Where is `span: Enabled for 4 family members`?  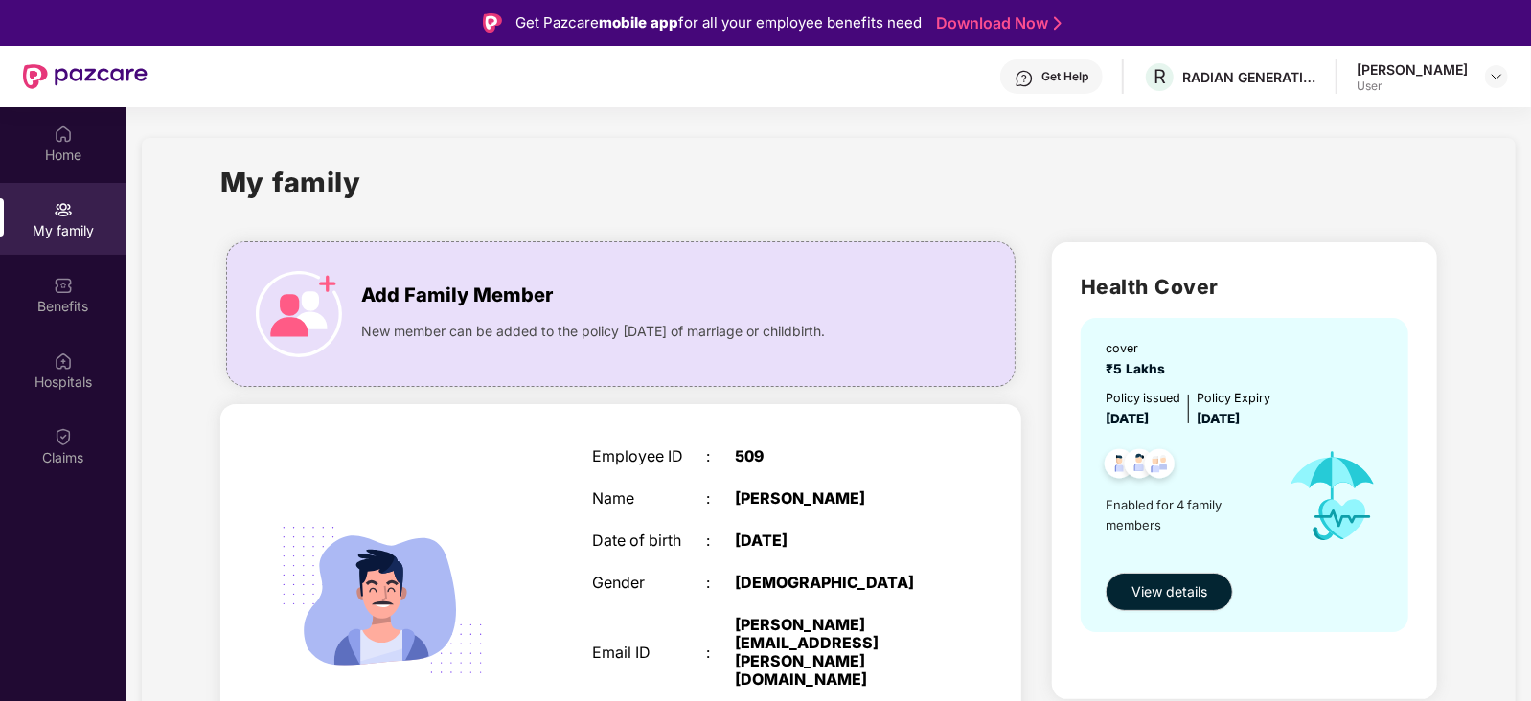 span: Enabled for 4 family members is located at coordinates (1188, 515).